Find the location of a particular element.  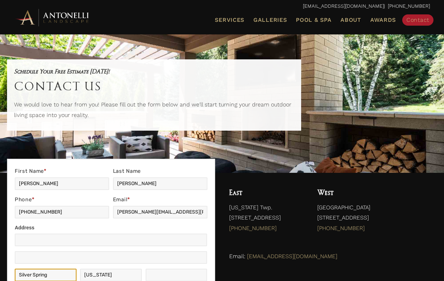

span: Galleries is located at coordinates (270, 20).